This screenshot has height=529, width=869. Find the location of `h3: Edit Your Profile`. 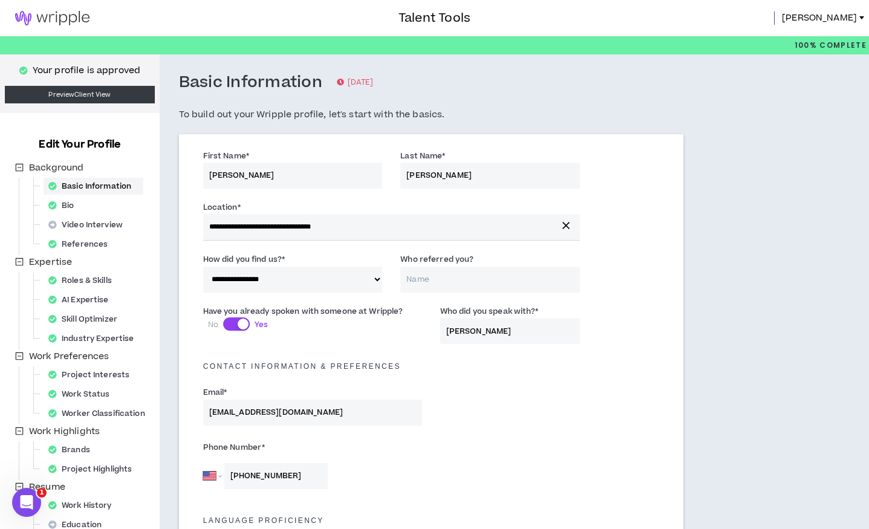

h3: Edit Your Profile is located at coordinates (79, 145).